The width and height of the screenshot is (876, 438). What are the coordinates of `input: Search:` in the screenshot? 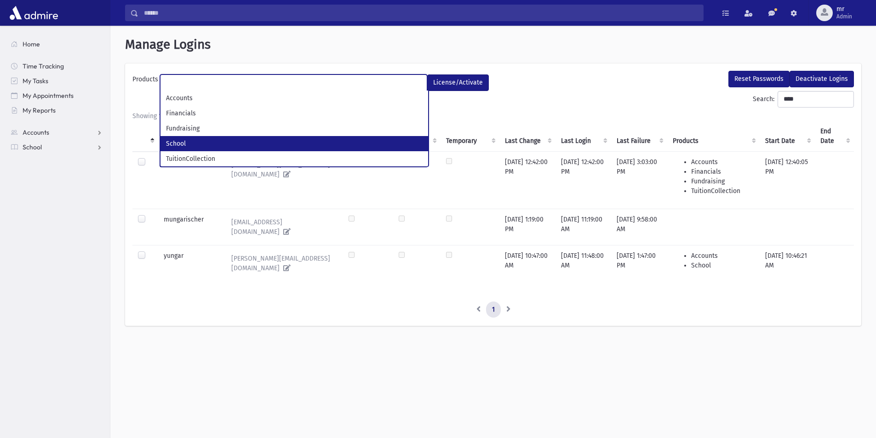 It's located at (816, 99).